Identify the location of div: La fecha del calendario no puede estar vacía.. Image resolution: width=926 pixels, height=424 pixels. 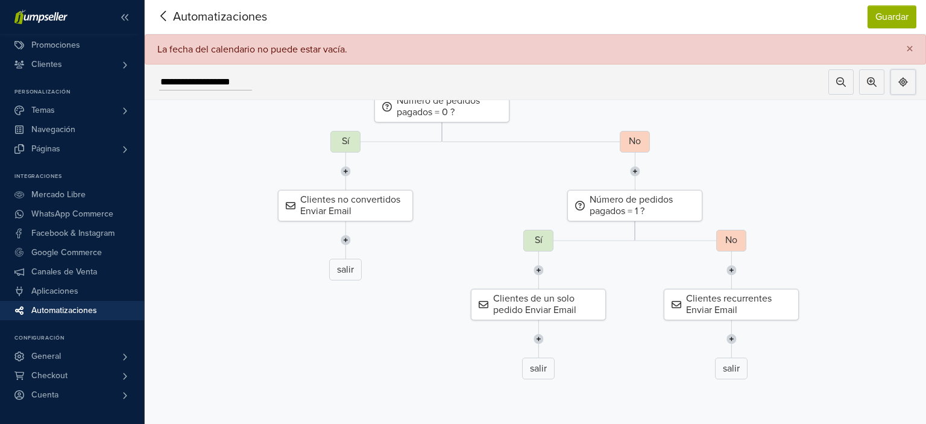
(252, 49).